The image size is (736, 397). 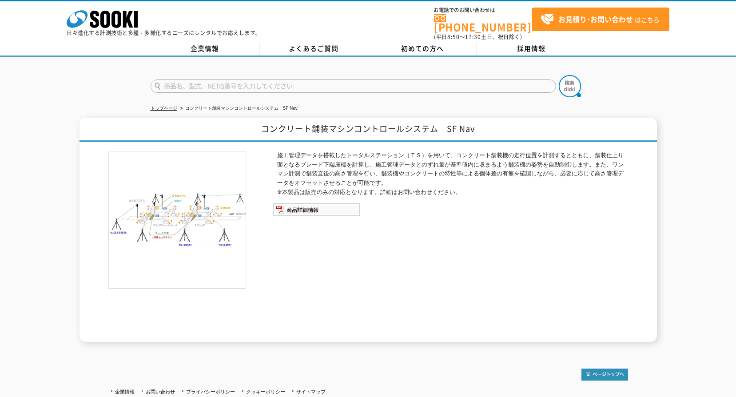 What do you see at coordinates (596, 19) in the screenshot?
I see `strong: お見積り･お問い合わせ` at bounding box center [596, 19].